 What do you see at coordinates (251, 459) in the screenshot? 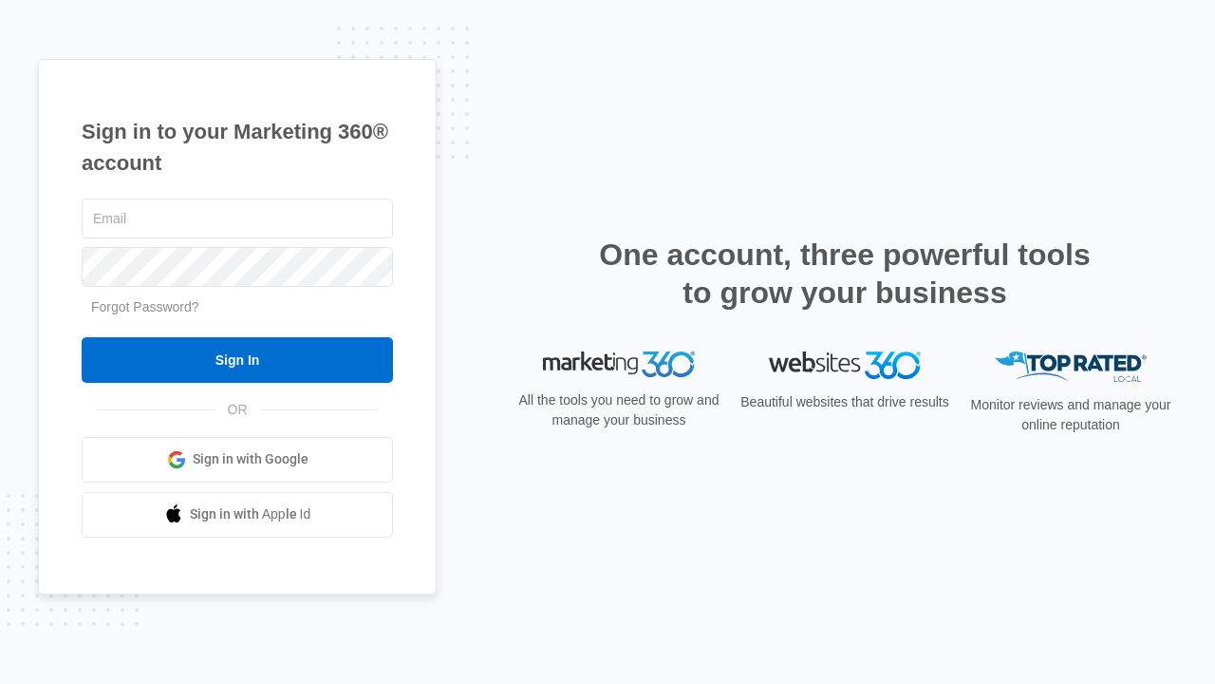
I see `span: Sign in with Google` at bounding box center [251, 459].